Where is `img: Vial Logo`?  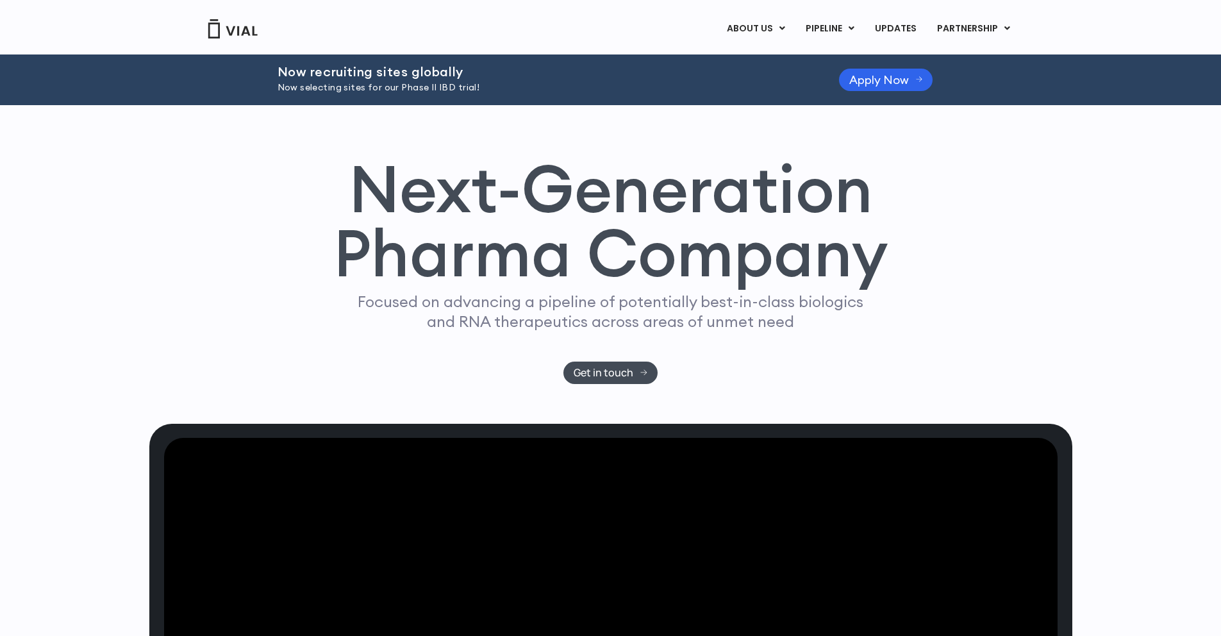
img: Vial Logo is located at coordinates (233, 29).